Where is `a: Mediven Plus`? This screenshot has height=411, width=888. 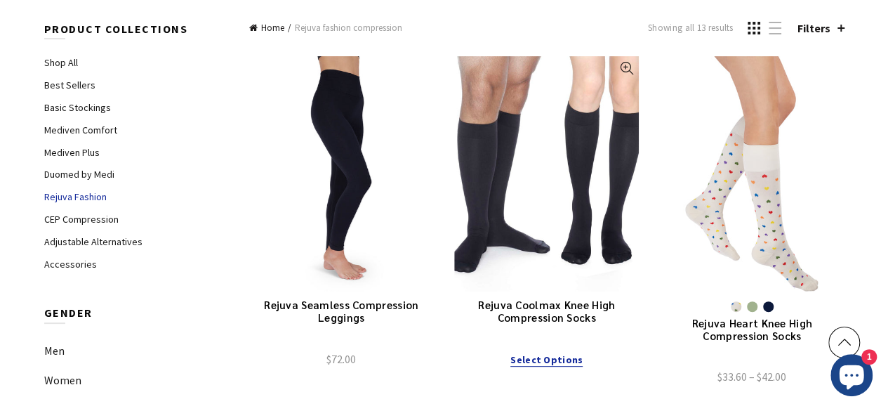
a: Mediven Plus is located at coordinates (72, 152).